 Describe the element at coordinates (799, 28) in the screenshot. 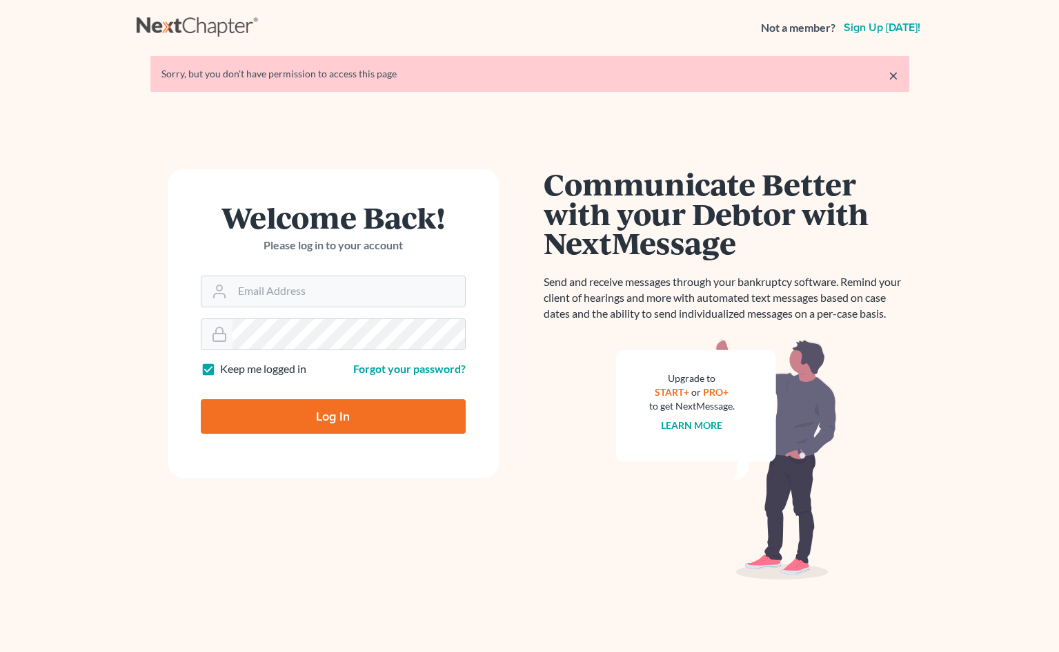

I see `strong: Not a member?` at that location.